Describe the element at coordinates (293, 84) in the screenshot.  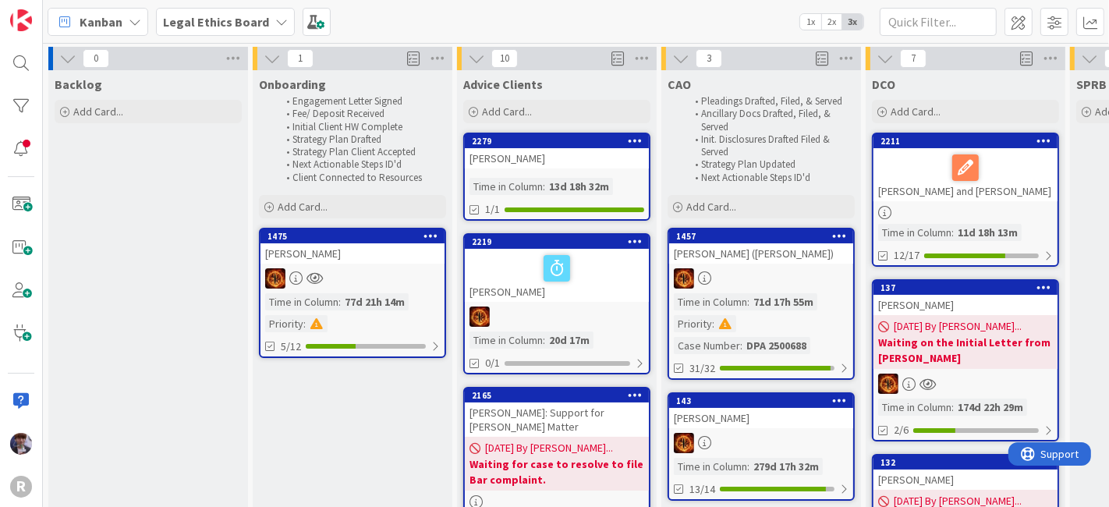
I see `span: Onboarding` at that location.